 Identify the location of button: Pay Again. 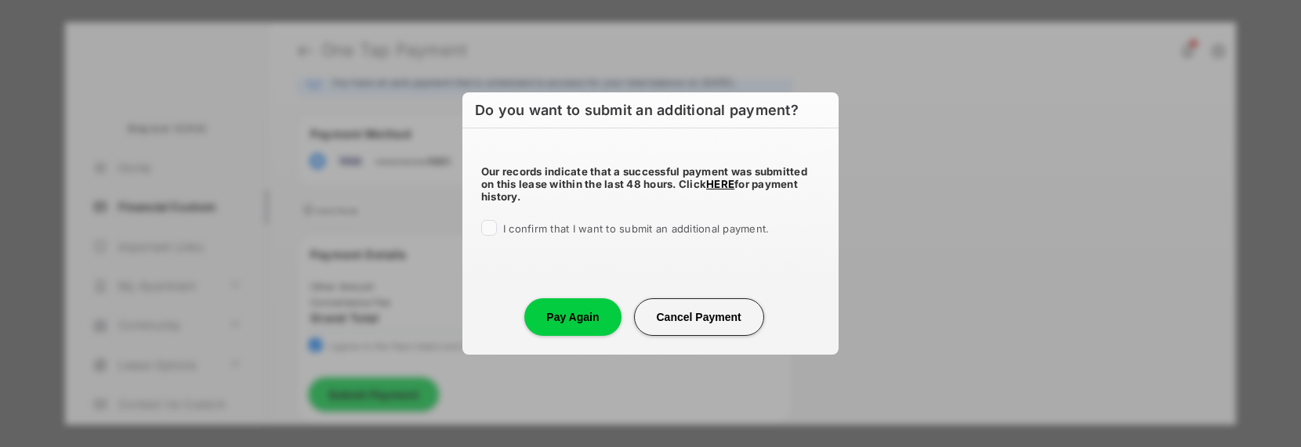
(572, 317).